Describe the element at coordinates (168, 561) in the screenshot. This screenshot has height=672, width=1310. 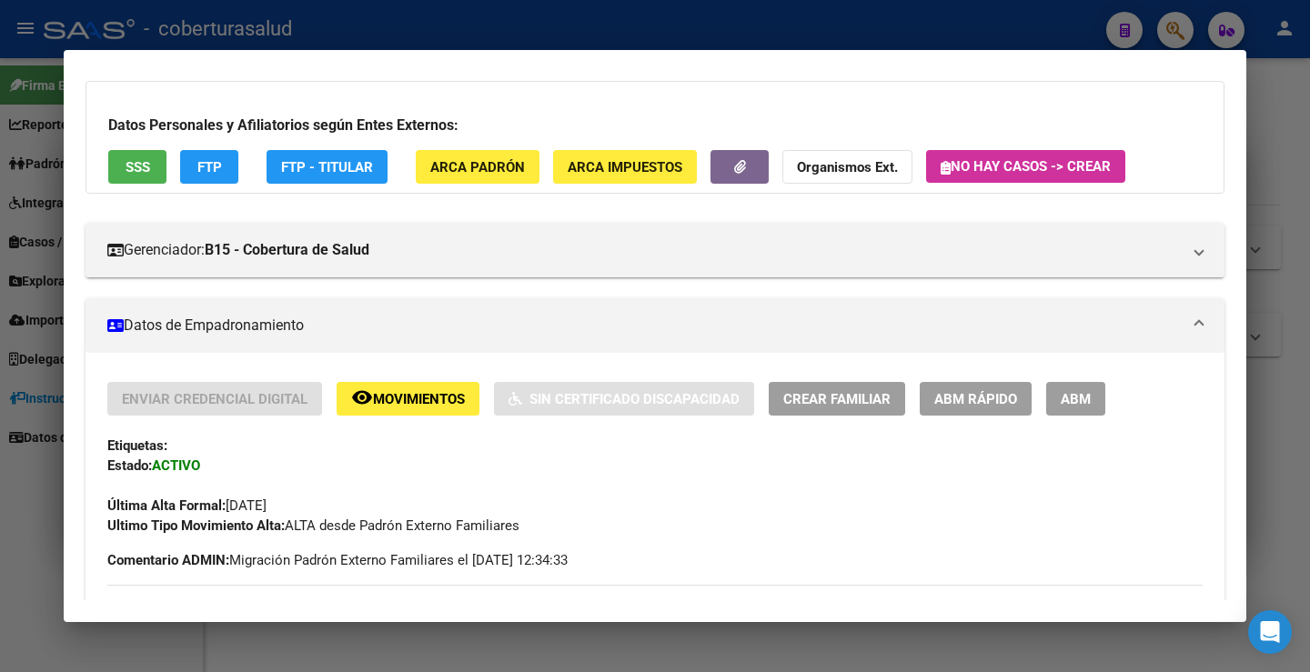
I see `strong: Comentario ADMIN:` at that location.